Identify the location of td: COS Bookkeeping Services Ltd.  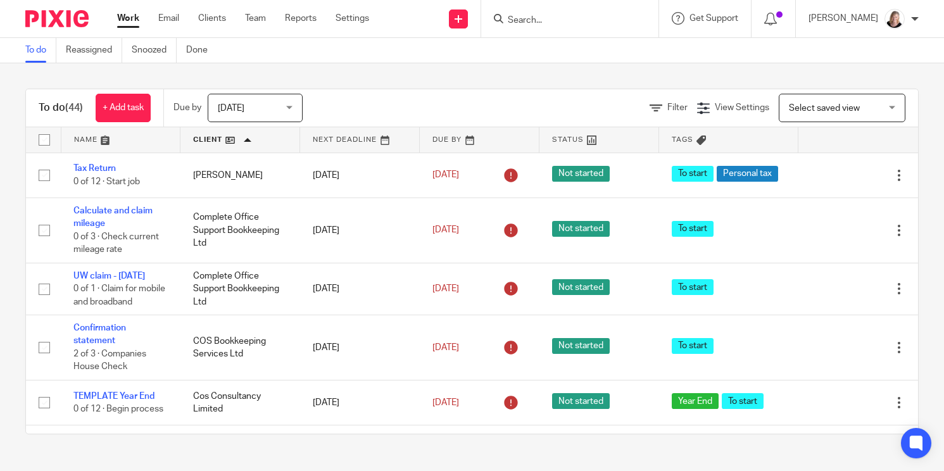
(240, 347).